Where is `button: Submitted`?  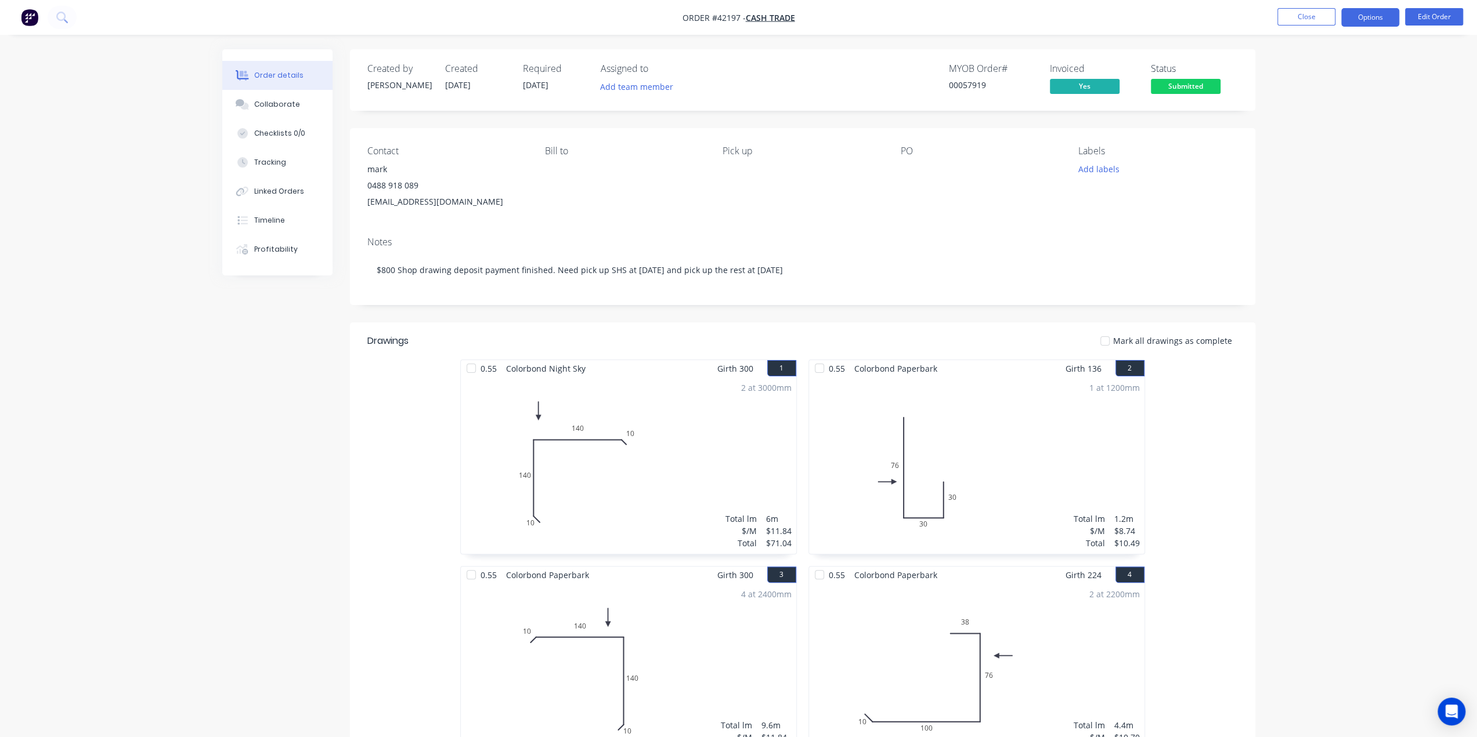 button: Submitted is located at coordinates (1185, 88).